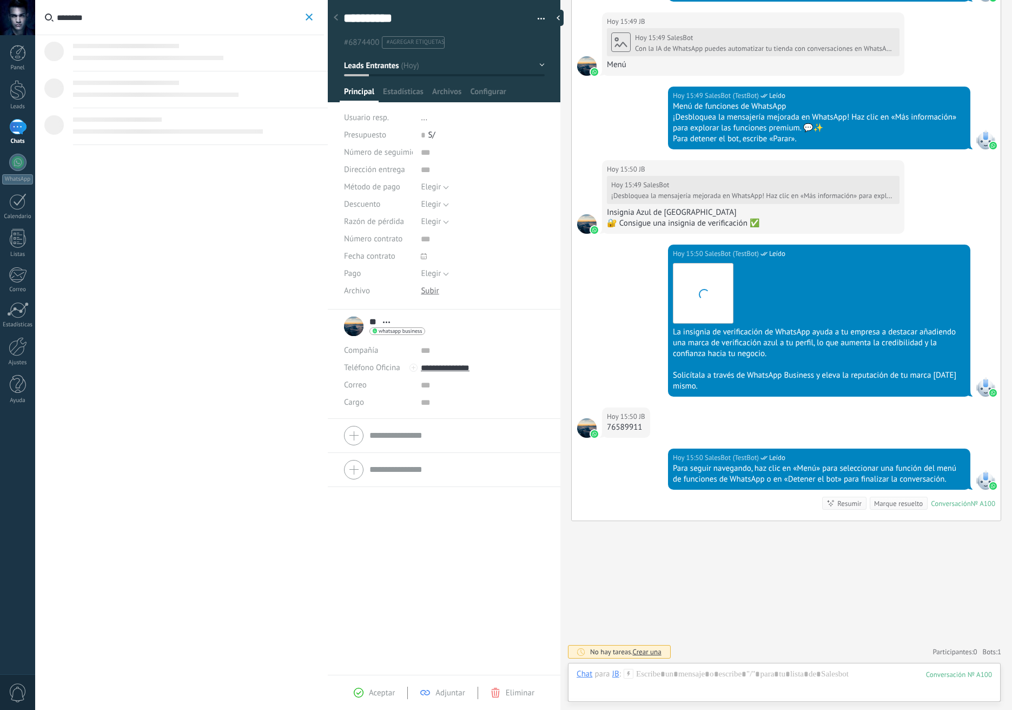 This screenshot has width=1012, height=710. What do you see at coordinates (753, 65) in the screenshot?
I see `div: Menú` at bounding box center [753, 65].